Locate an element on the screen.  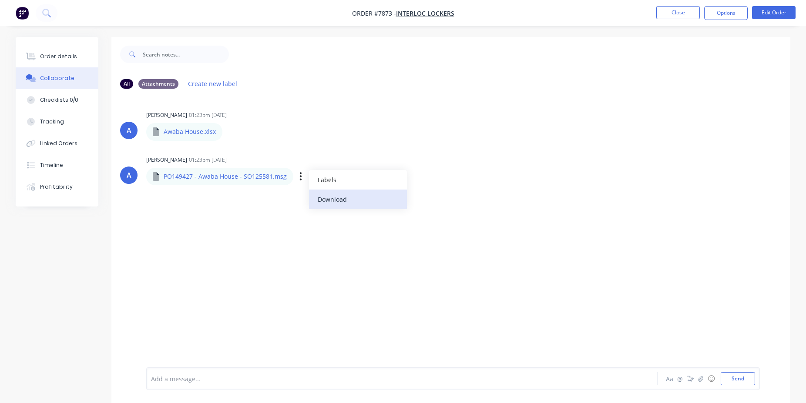
span: Interloc Lockers is located at coordinates (425, 13).